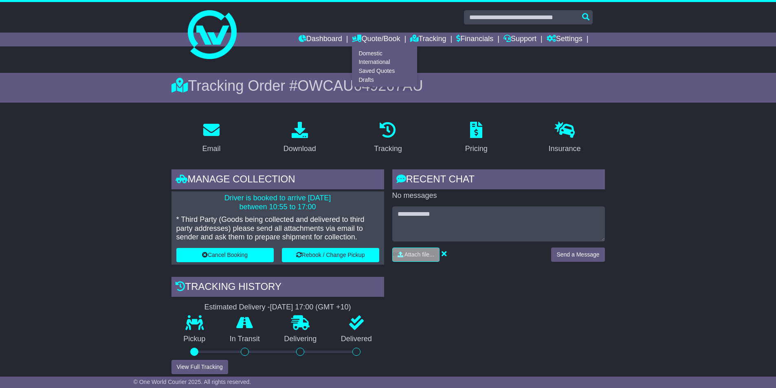 This screenshot has height=388, width=776. I want to click on div: Tracking, so click(388, 149).